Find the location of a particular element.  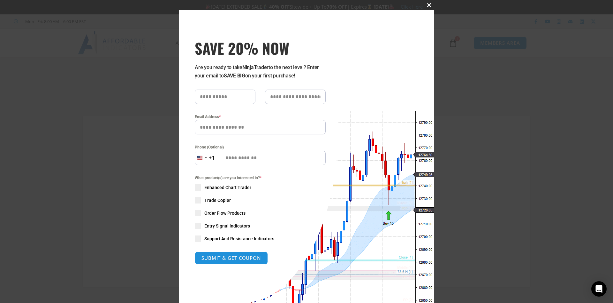

span: Entry Signal Indicators is located at coordinates (227, 226).